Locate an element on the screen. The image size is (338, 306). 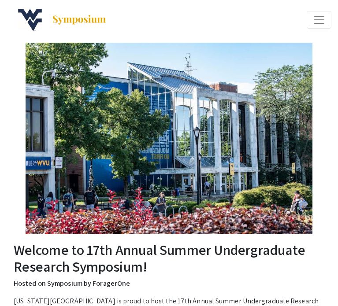
img: Symposium by ForagerOne is located at coordinates (79, 20).